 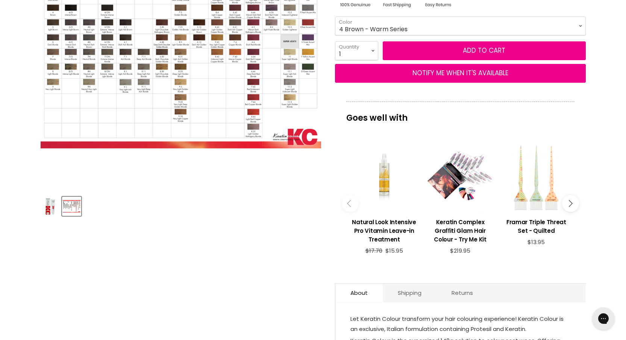 What do you see at coordinates (460, 230) in the screenshot?
I see `h3: Keratin Complex Graffiti Glam Hair Colour - Try Me Kit` at bounding box center [460, 230].